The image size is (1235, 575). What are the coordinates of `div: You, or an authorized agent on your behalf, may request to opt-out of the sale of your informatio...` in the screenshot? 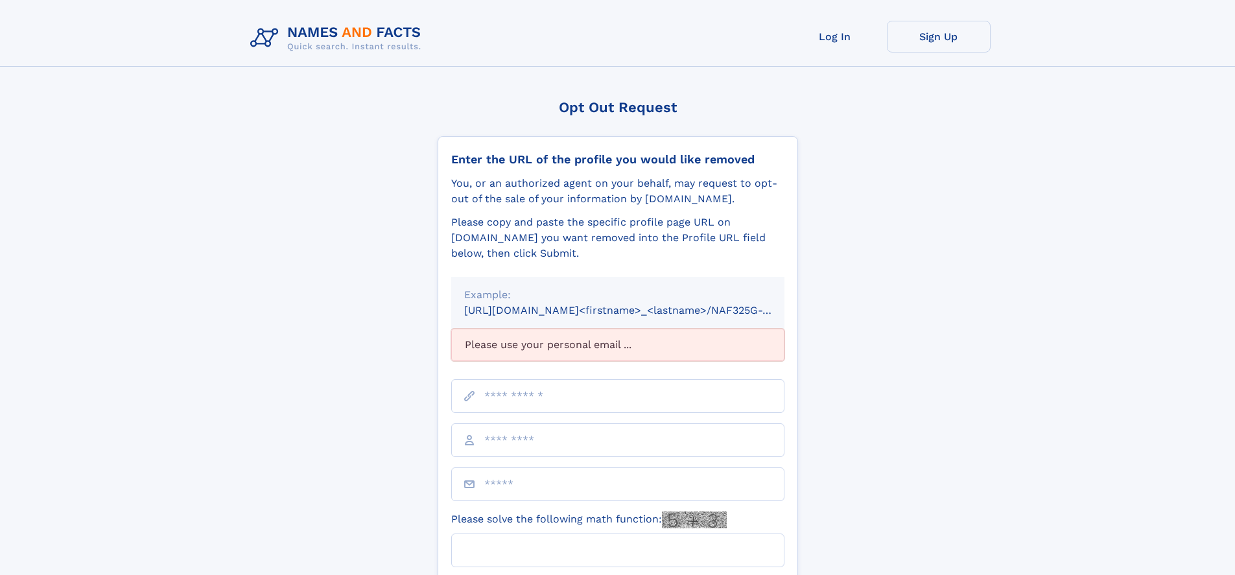 It's located at (618, 191).